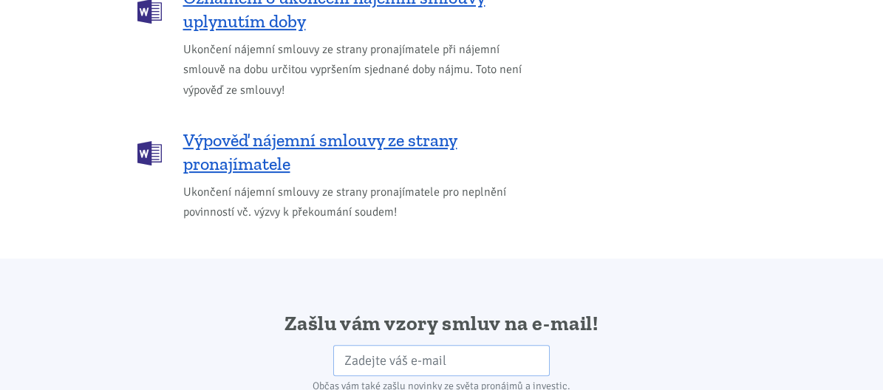 The height and width of the screenshot is (390, 883). I want to click on span: Výpověď nájemní smlouvy ze strany pronajímatele, so click(360, 152).